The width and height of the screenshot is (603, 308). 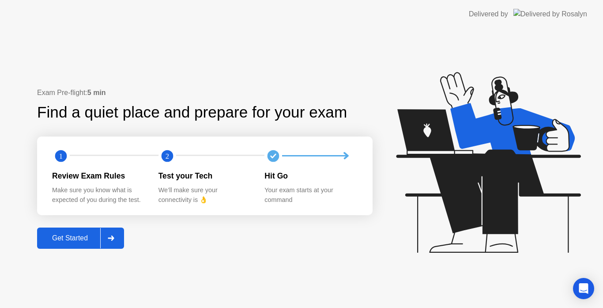 I want to click on div: Delivered by, so click(x=488, y=14).